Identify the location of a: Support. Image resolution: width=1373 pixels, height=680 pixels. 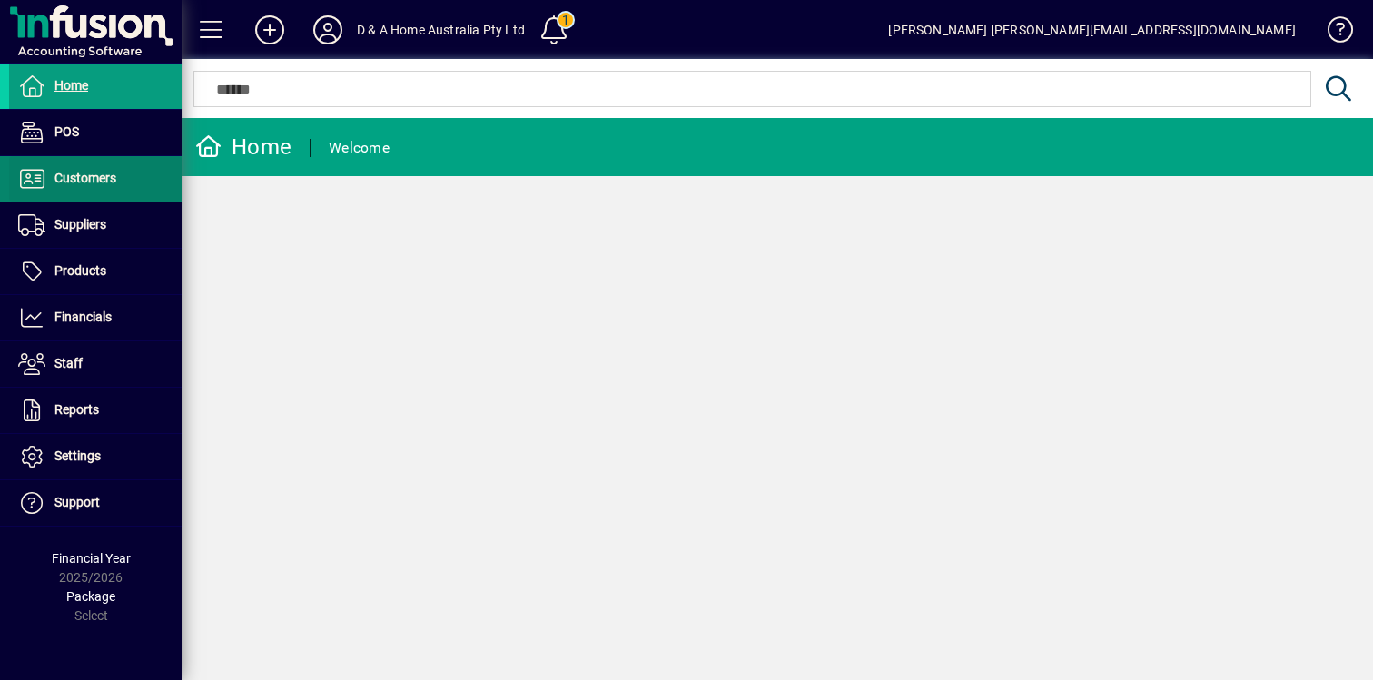
(95, 503).